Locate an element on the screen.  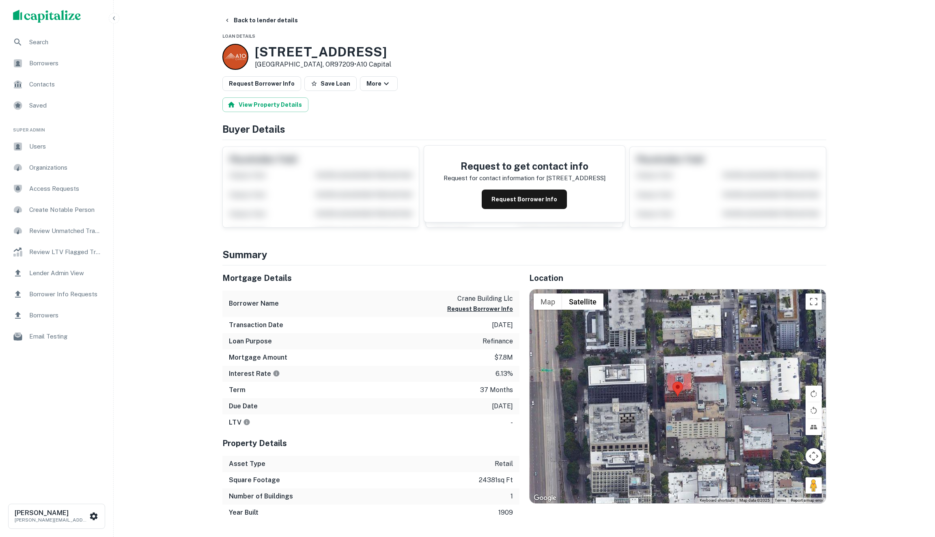
button: Save Loan is located at coordinates (330, 84).